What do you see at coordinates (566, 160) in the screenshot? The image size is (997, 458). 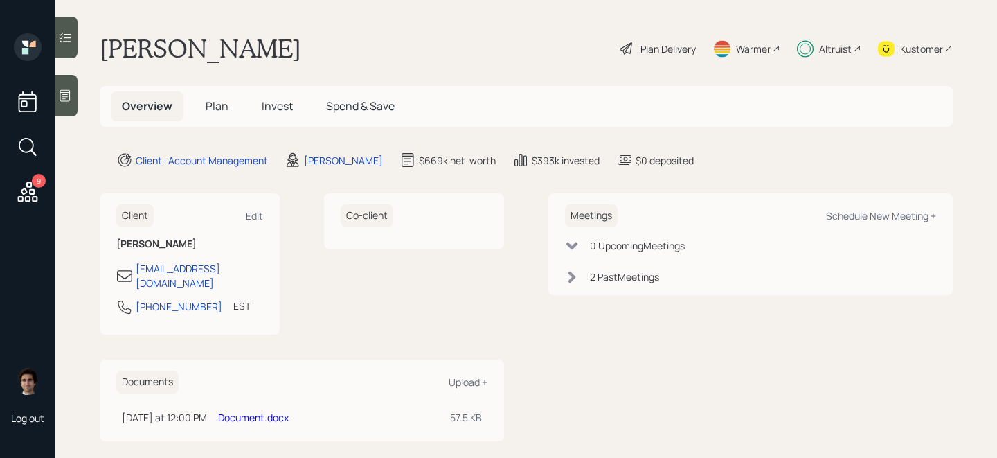 I see `div: $393k invested` at bounding box center [566, 160].